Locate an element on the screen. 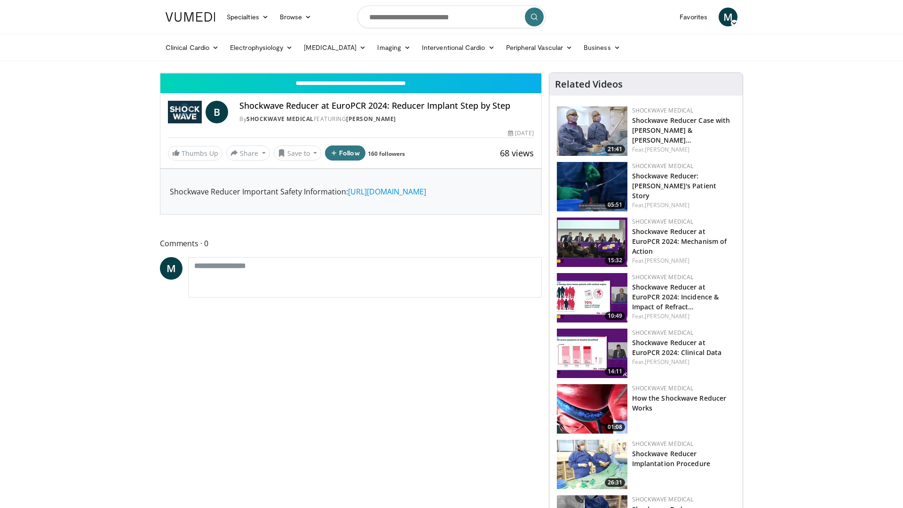 This screenshot has height=508, width=903. a: Shockwave Reducer at EuroPCR 2024: Clinical Data is located at coordinates (677, 347).